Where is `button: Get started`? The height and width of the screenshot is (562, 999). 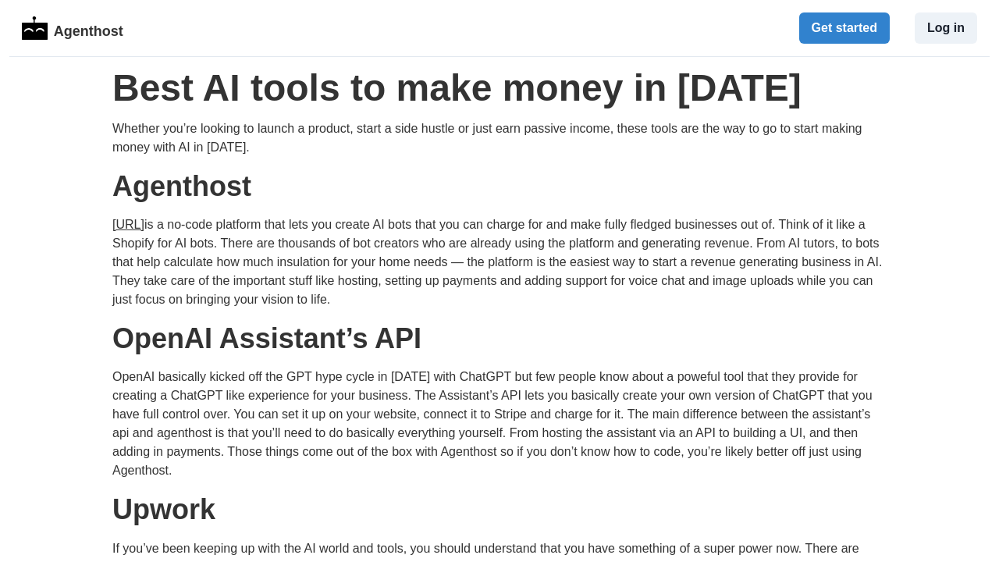
button: Get started is located at coordinates (844, 28).